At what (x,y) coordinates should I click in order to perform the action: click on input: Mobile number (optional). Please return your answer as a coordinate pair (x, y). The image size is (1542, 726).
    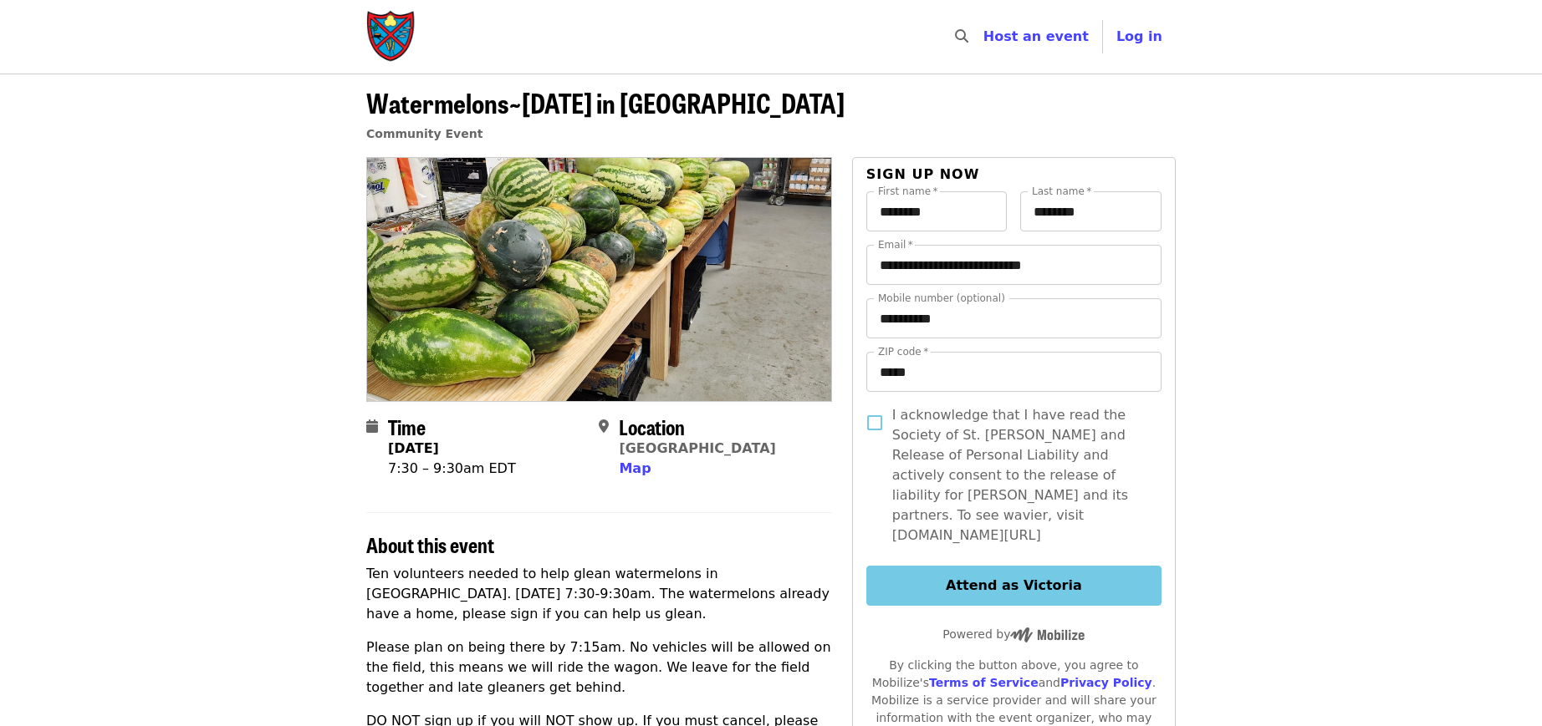
    Looking at the image, I should click on (1013, 319).